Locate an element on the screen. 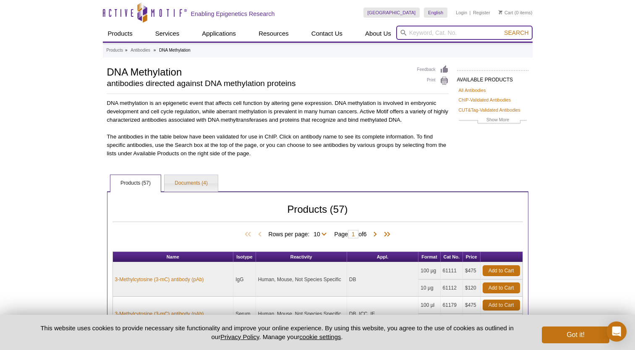 This screenshot has height=350, width=635. th: Reactivity is located at coordinates (302, 257).